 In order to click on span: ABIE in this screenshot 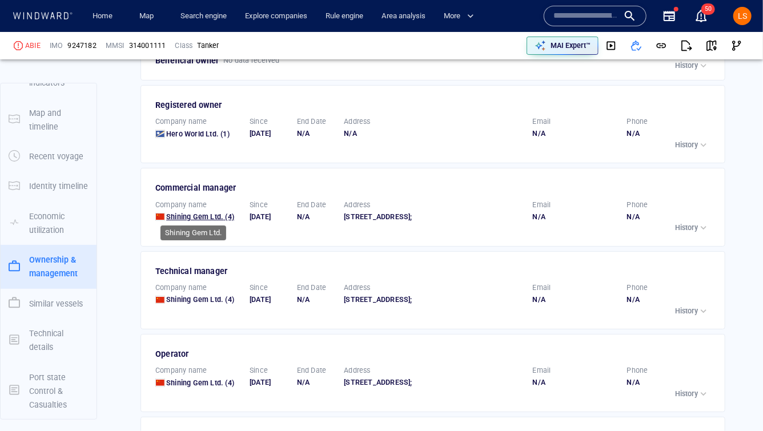, I will do `click(33, 46)`.